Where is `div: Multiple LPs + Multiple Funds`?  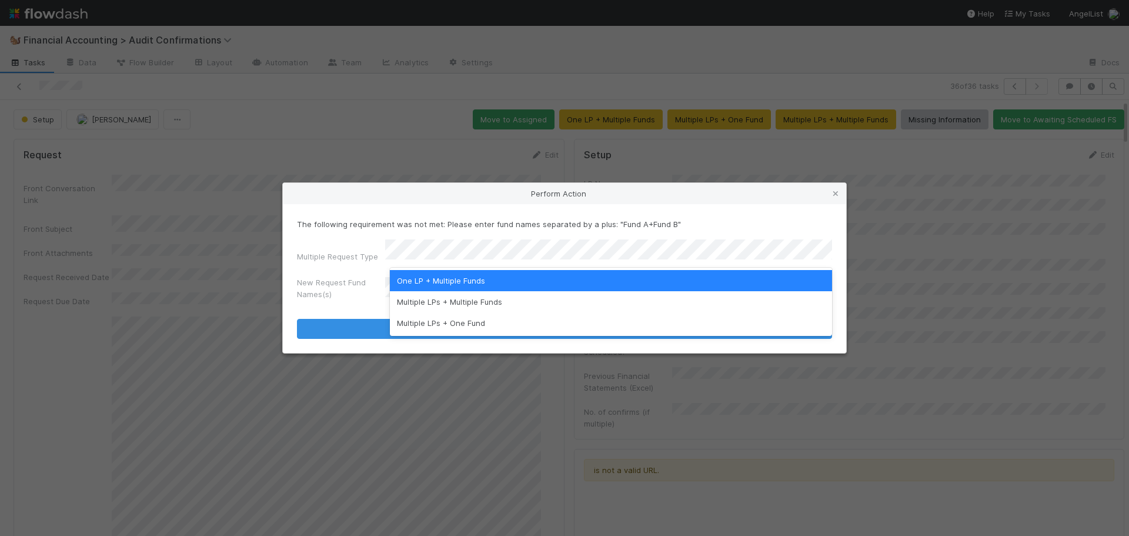
div: Multiple LPs + Multiple Funds is located at coordinates (611, 302).